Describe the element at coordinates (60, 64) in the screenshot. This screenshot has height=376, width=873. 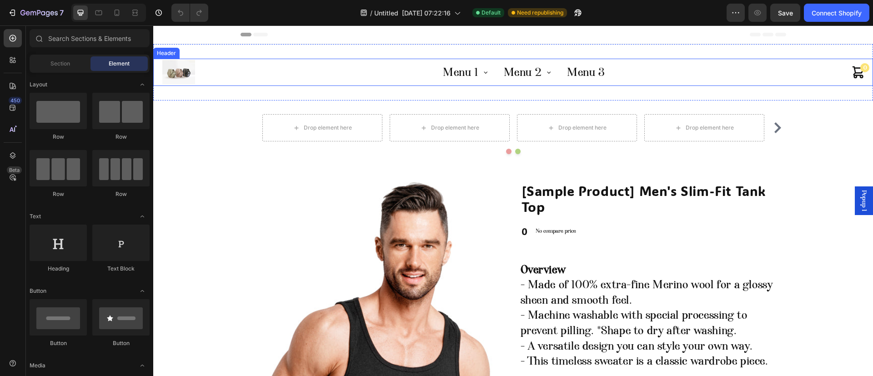
I see `span: Section` at that location.